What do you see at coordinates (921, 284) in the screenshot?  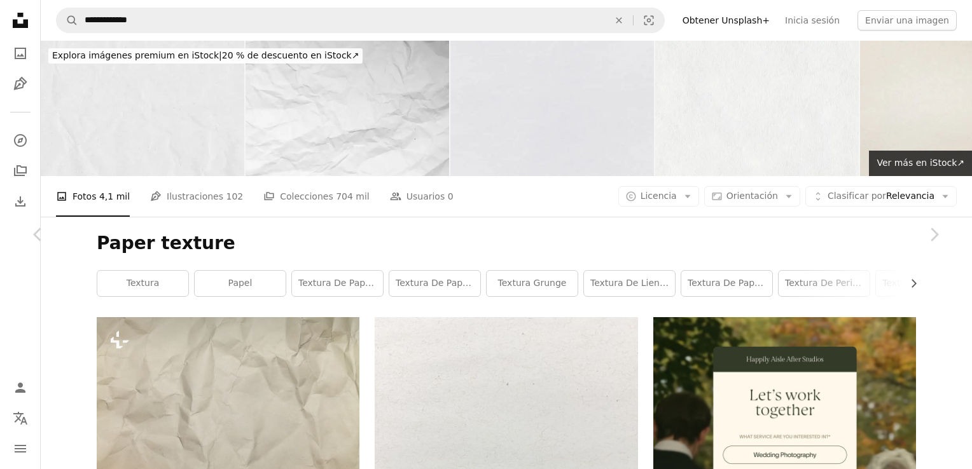 I see `a: textura de grano` at bounding box center [921, 284].